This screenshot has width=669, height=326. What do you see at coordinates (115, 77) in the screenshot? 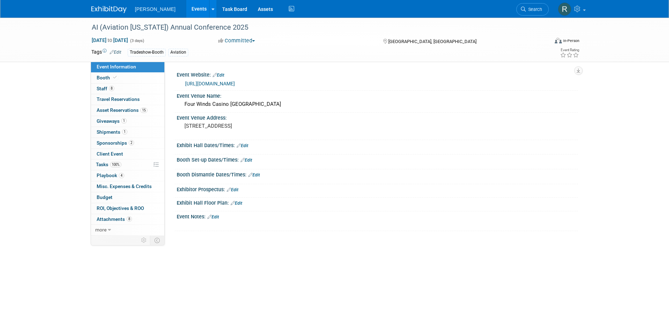
I see `i: Booth reservation complete` at bounding box center [115, 77].